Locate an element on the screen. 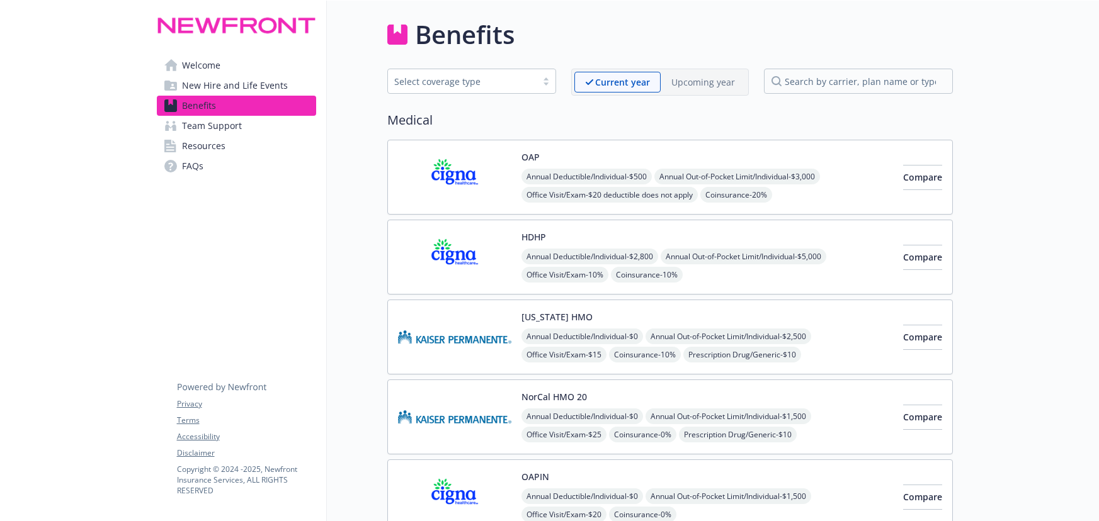 Image resolution: width=1099 pixels, height=521 pixels. button: HDHP is located at coordinates (533, 237).